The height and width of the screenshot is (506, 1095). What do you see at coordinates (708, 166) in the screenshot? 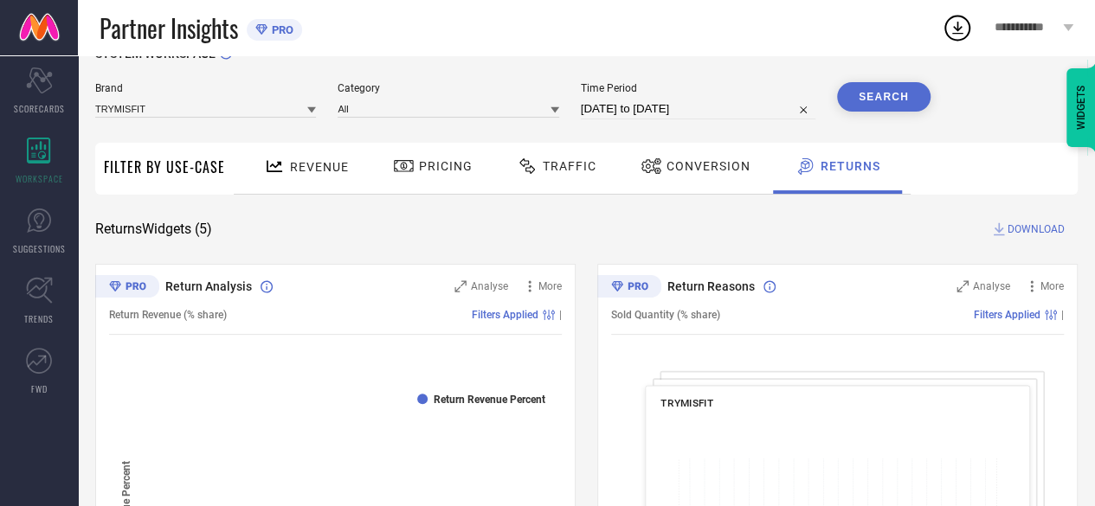
I see `span: Conversion` at bounding box center [708, 166].